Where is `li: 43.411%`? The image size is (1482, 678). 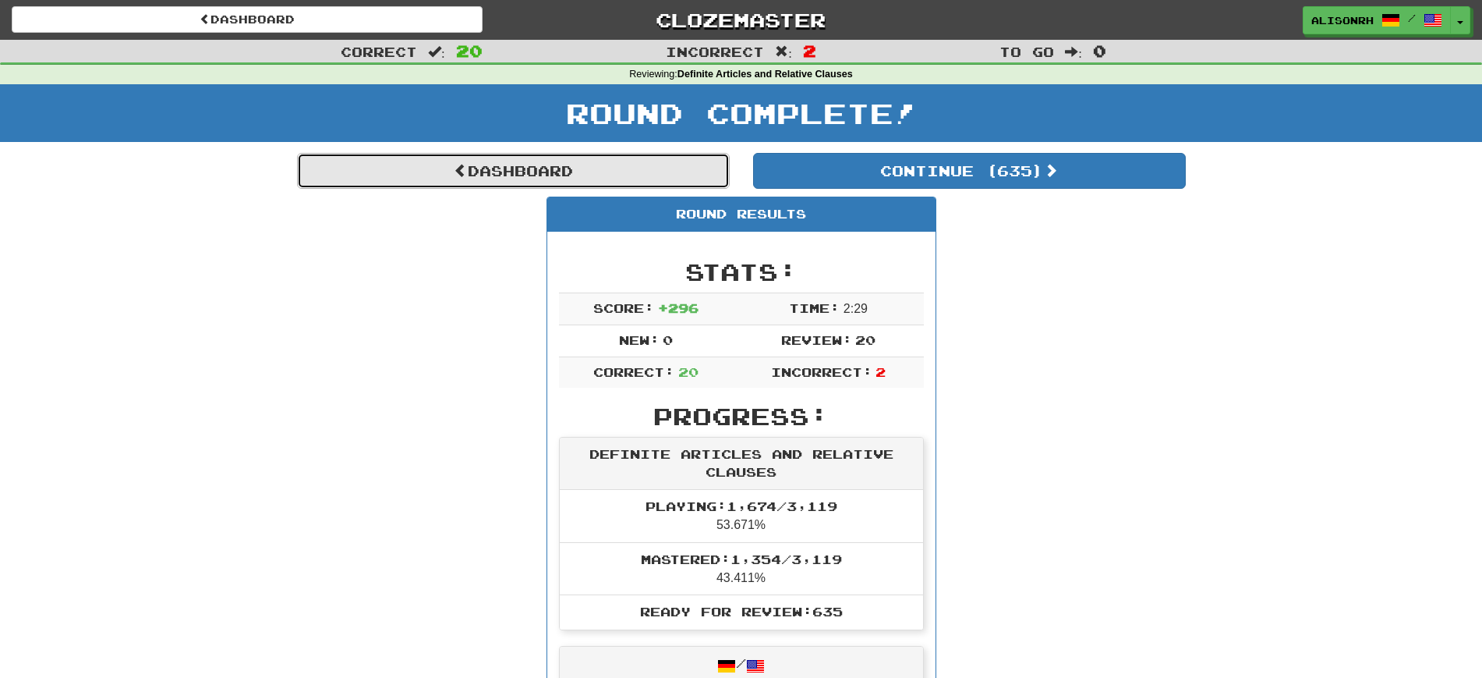 li: 43.411% is located at coordinates (741, 568).